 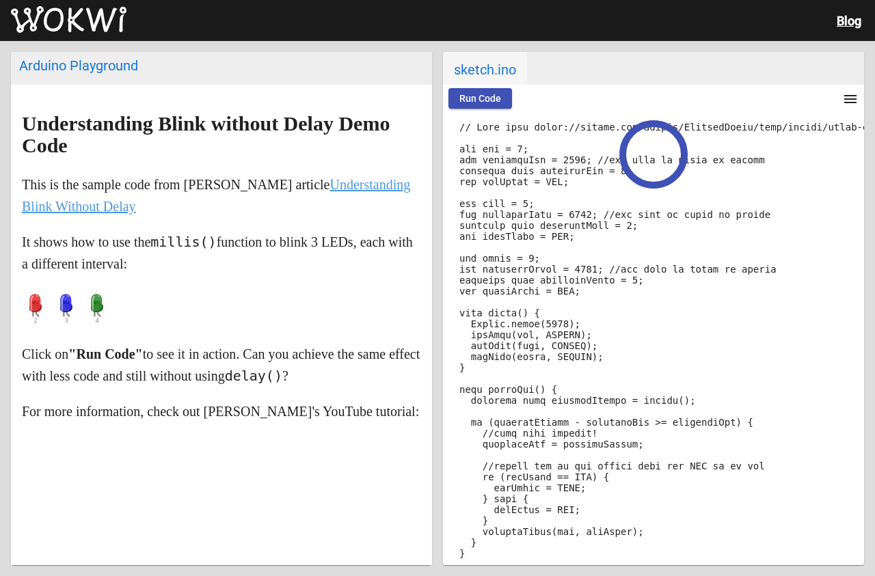 I want to click on span: Run Code, so click(x=480, y=98).